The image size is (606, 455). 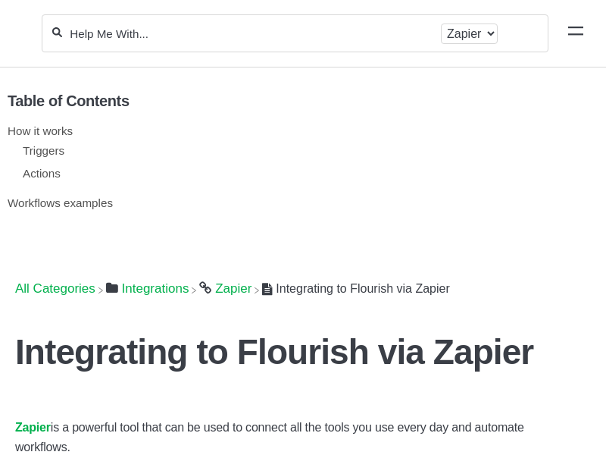 I want to click on span: All Categories, so click(x=55, y=289).